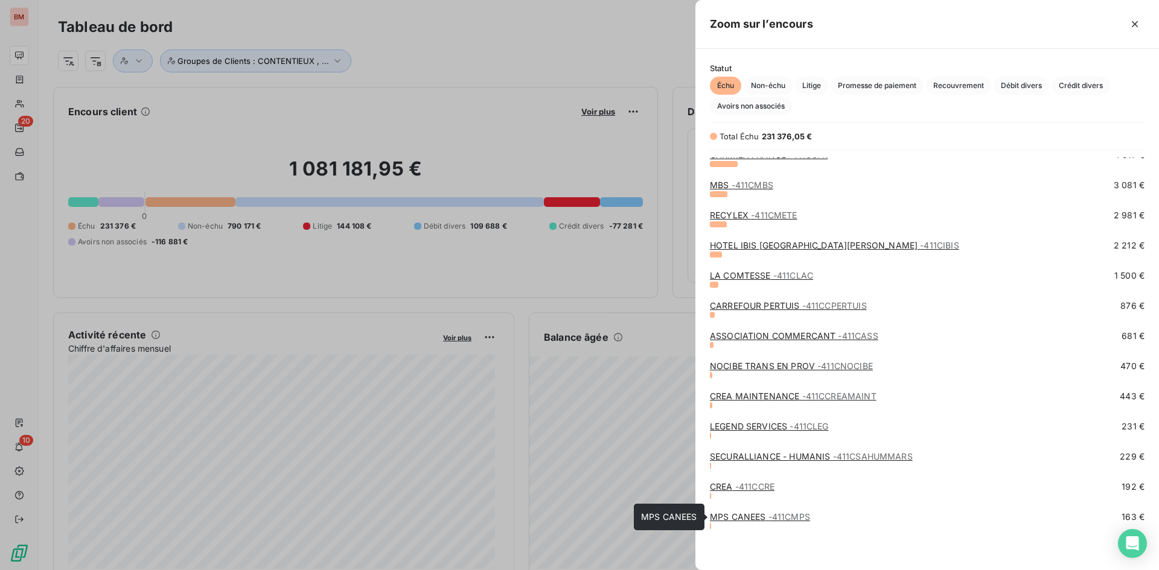 Image resolution: width=1159 pixels, height=570 pixels. I want to click on span: Total Échu, so click(739, 136).